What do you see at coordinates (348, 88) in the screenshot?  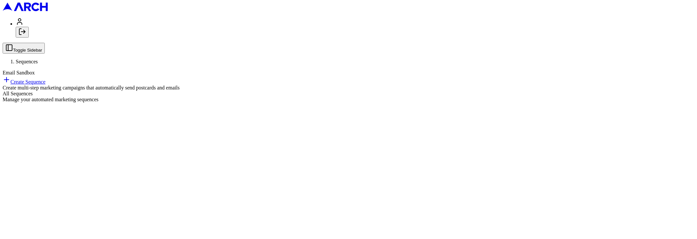 I see `div: Create multi-step marketing campaigns that automatically send postcards and emails` at bounding box center [348, 88].